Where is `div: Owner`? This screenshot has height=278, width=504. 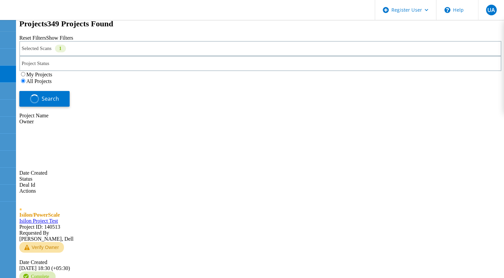
div: Owner is located at coordinates (260, 122).